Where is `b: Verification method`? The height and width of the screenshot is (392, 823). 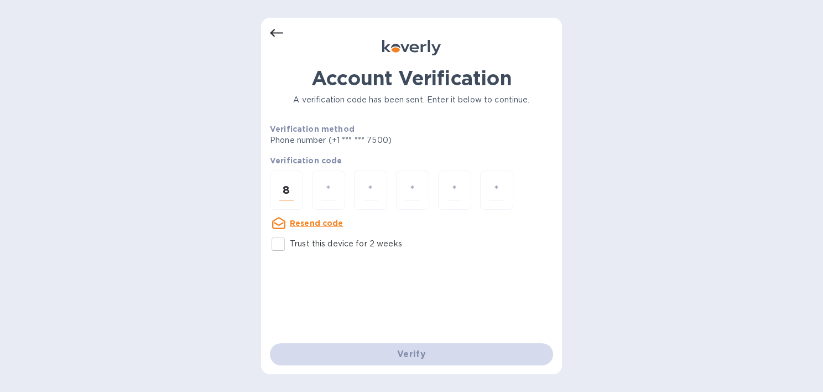 b: Verification method is located at coordinates (312, 129).